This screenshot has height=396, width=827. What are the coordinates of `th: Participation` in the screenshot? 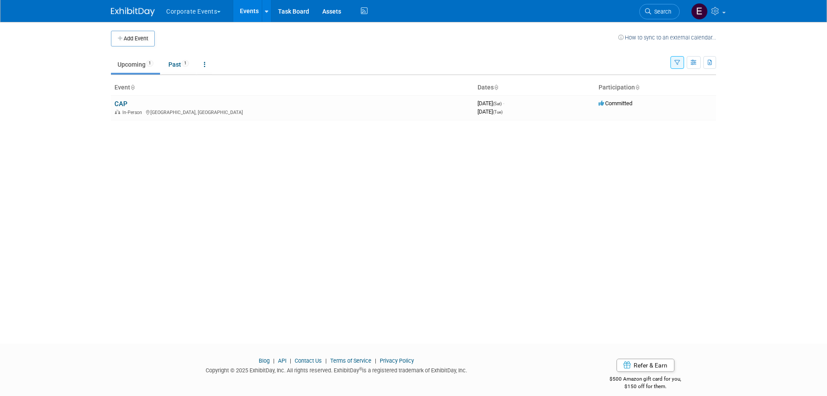 It's located at (655, 88).